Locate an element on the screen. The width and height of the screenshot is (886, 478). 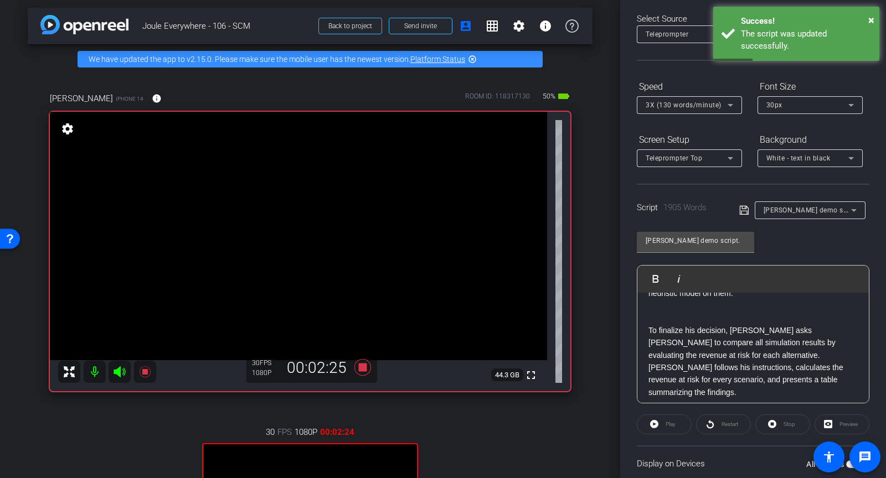
mat-icon: message is located at coordinates (865, 457).